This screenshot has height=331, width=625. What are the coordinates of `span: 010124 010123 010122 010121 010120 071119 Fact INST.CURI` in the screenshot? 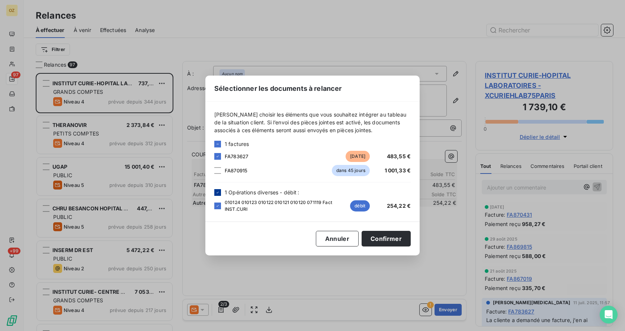 It's located at (286, 206).